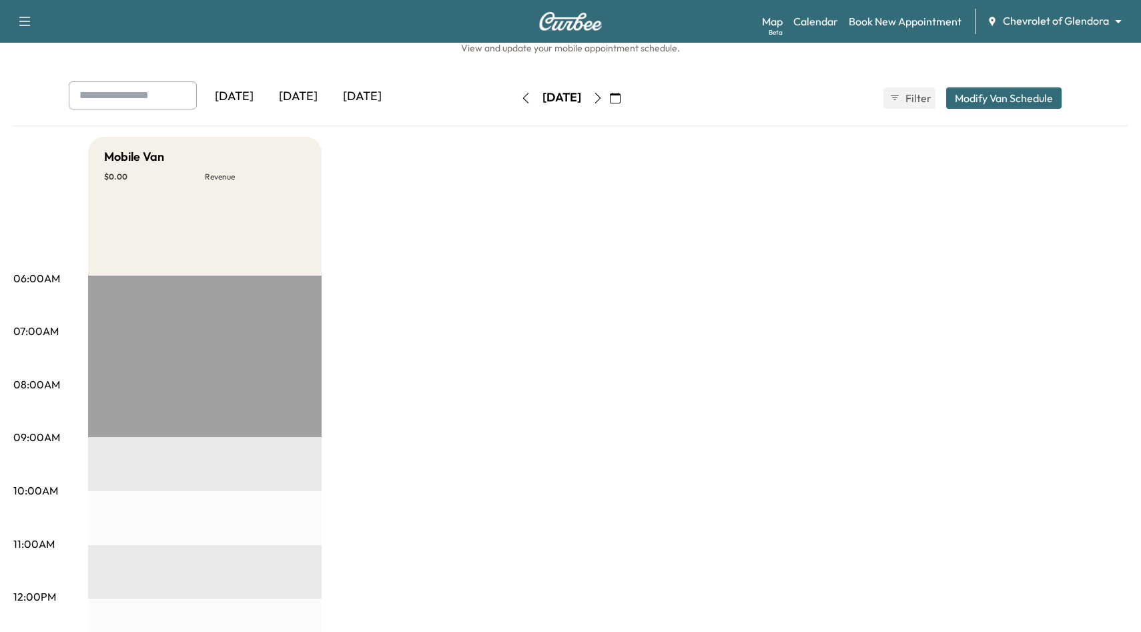  I want to click on img: Curbee Logo, so click(570, 21).